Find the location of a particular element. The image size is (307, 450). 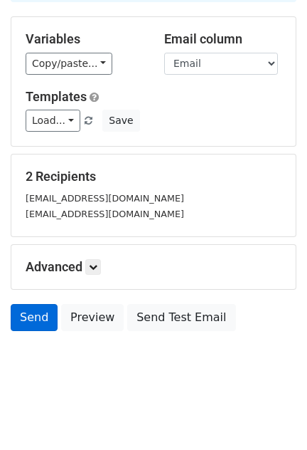

a: Copy/paste... is located at coordinates (69, 63).